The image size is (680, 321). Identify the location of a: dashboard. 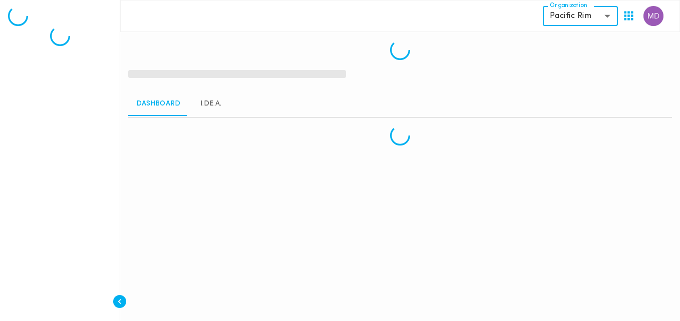
(158, 104).